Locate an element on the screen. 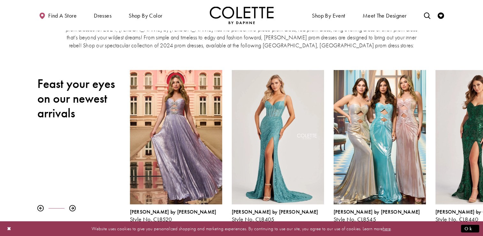  a: Find a store is located at coordinates (58, 15).